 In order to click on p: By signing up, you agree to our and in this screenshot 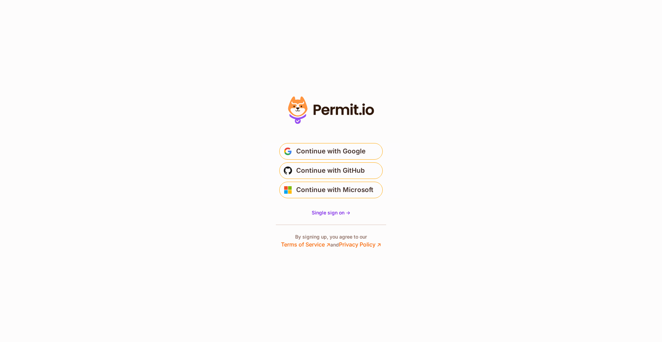, I will do `click(331, 241)`.